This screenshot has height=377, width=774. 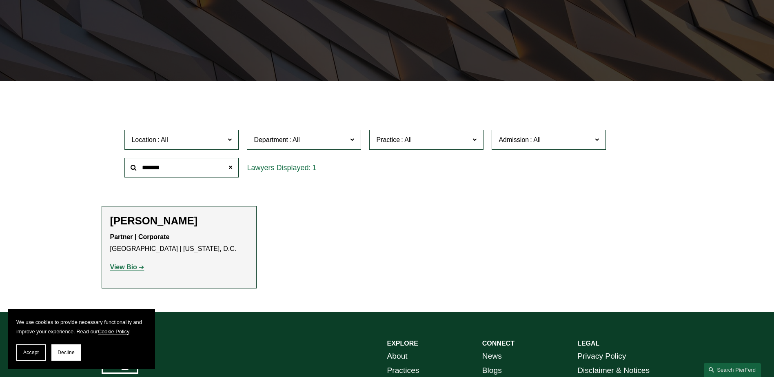 I want to click on strong: LEGAL, so click(x=588, y=343).